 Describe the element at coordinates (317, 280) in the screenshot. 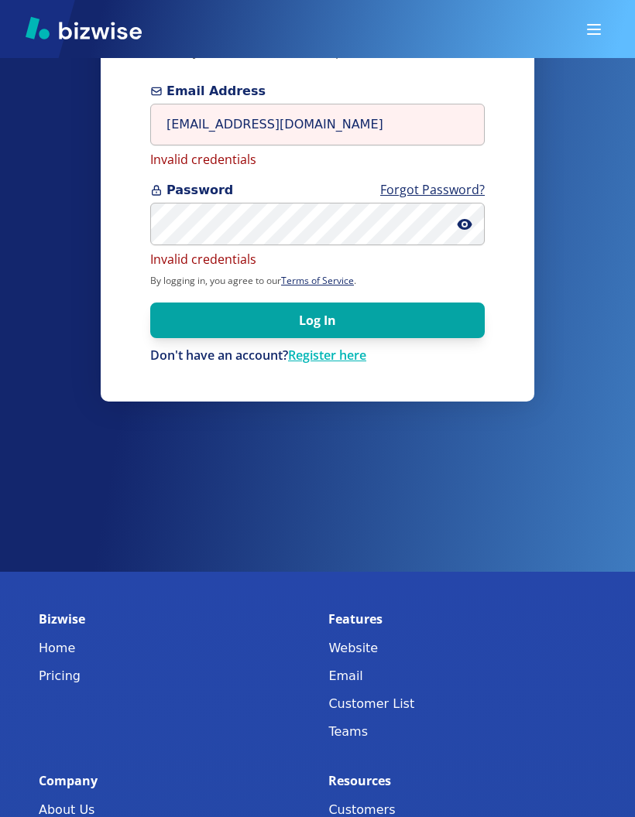

I see `a: Terms of Service` at that location.